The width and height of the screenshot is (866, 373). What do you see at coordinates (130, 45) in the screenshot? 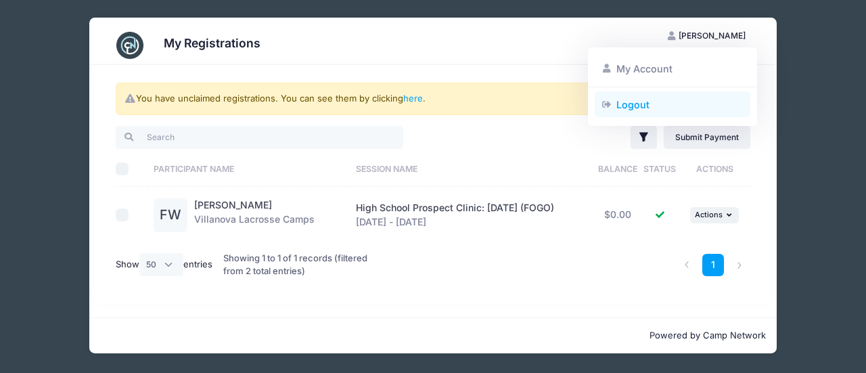
I see `img: CampNetwork` at bounding box center [130, 45].